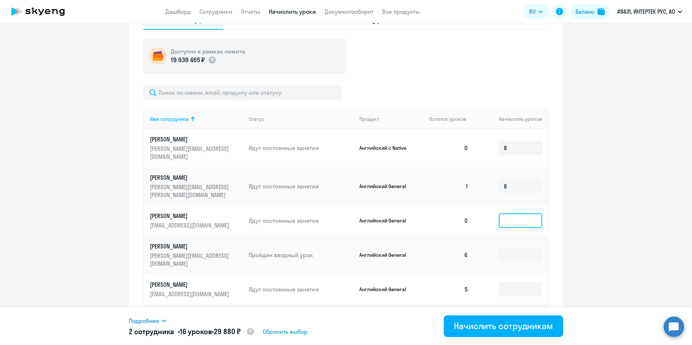 The width and height of the screenshot is (692, 345). What do you see at coordinates (401, 12) in the screenshot?
I see `a: Все продукты` at bounding box center [401, 12].